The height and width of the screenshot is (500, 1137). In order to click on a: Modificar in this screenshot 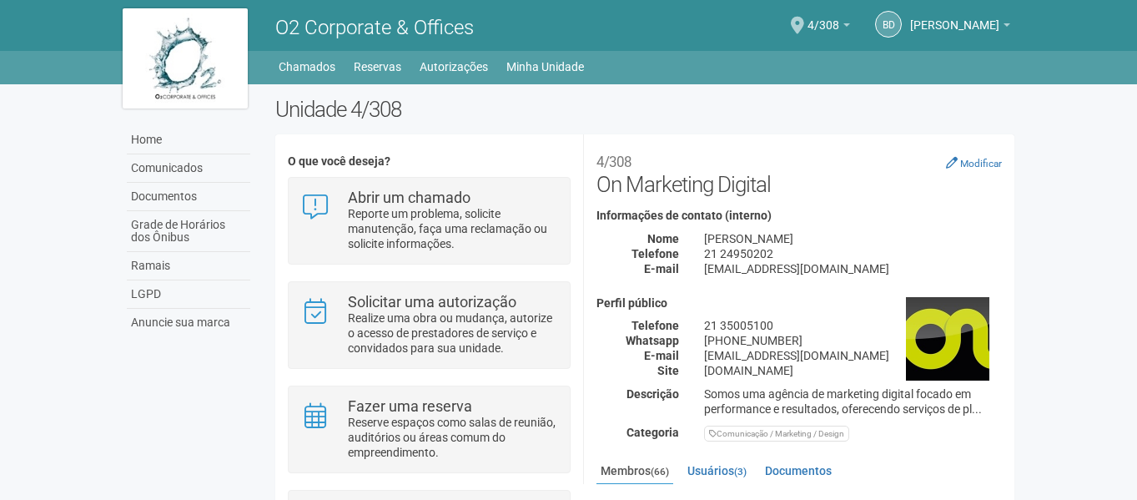, I will do `click(973, 163)`.